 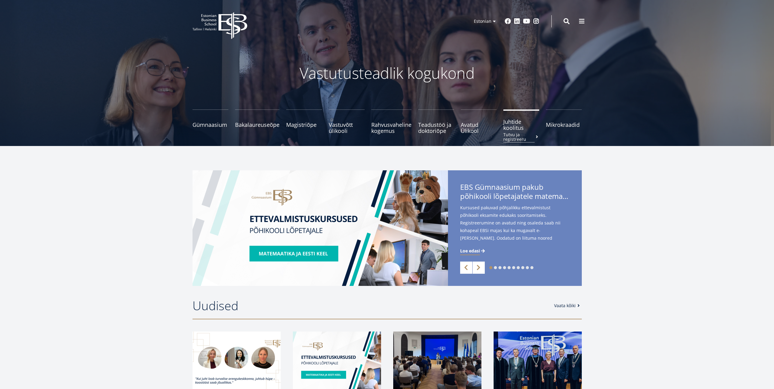 What do you see at coordinates (514, 268) in the screenshot?
I see `a: 6` at bounding box center [514, 268].